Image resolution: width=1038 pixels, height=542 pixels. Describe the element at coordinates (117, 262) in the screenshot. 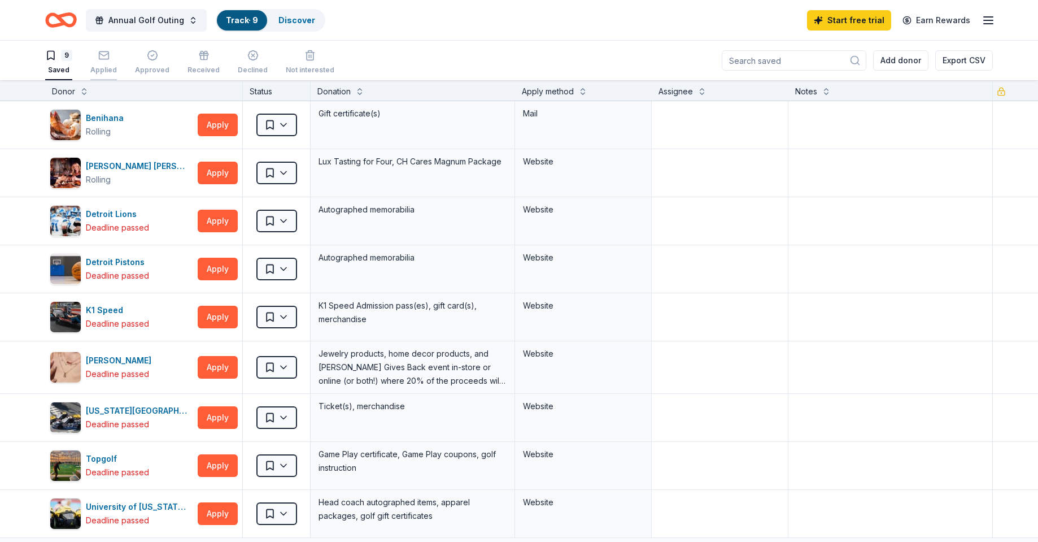

I see `div: Detroit Pistons` at that location.